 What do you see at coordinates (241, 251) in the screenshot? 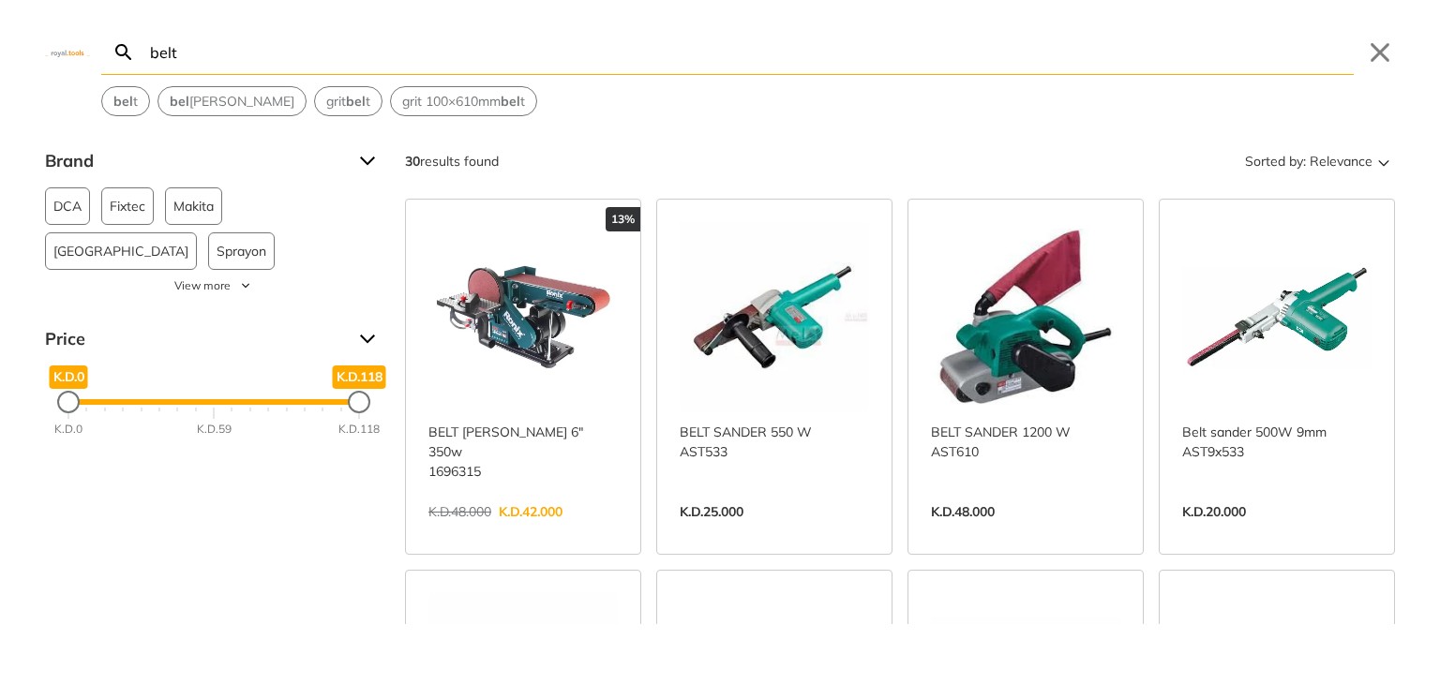
I see `button: Sprayon` at bounding box center [241, 251].